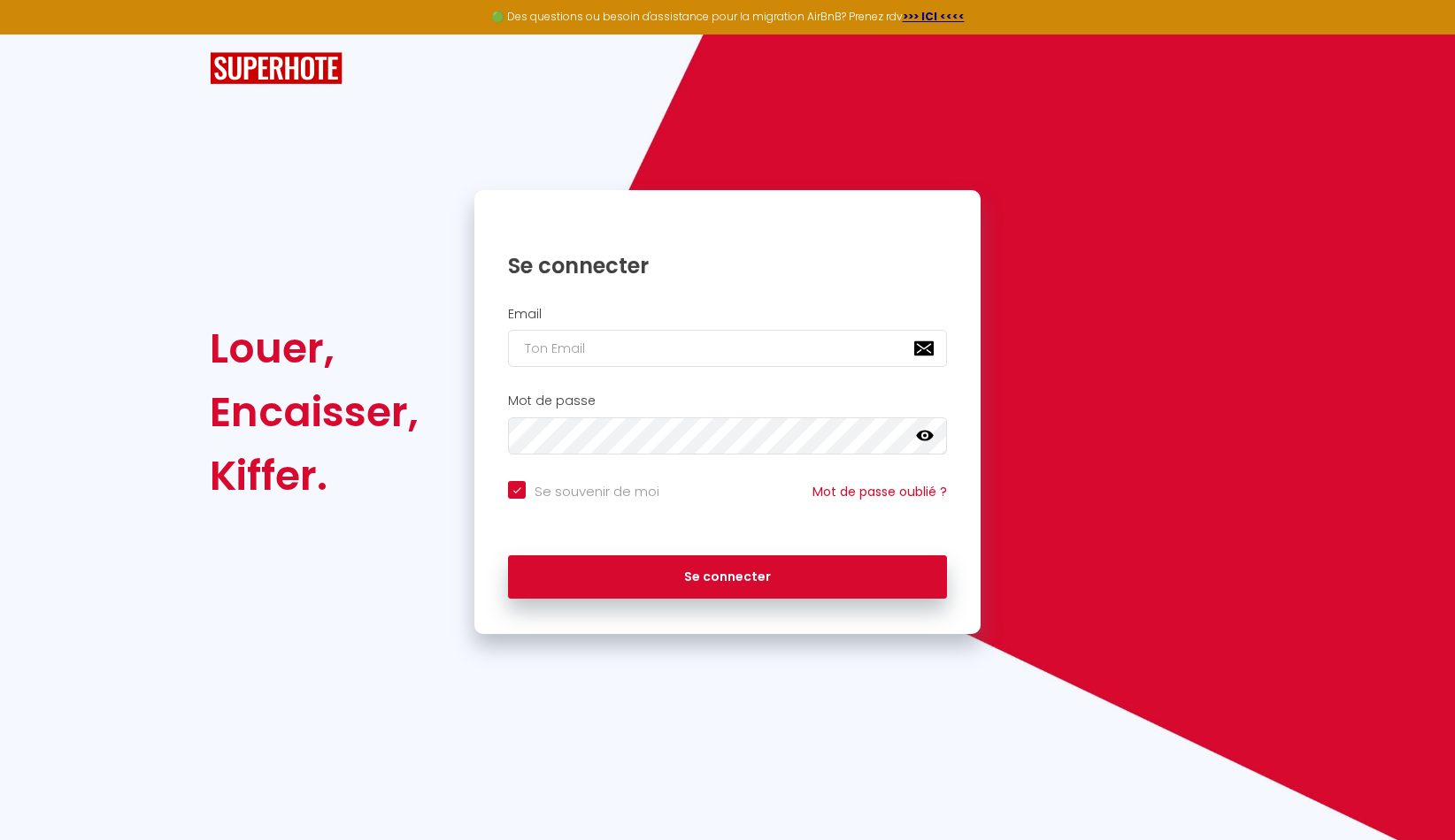 The height and width of the screenshot is (840, 1455). I want to click on h1: Se connecter, so click(728, 265).